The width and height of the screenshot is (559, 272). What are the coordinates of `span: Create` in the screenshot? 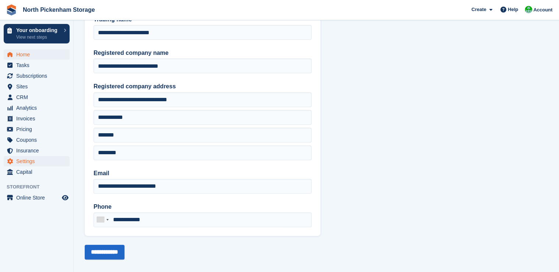 It's located at (479, 10).